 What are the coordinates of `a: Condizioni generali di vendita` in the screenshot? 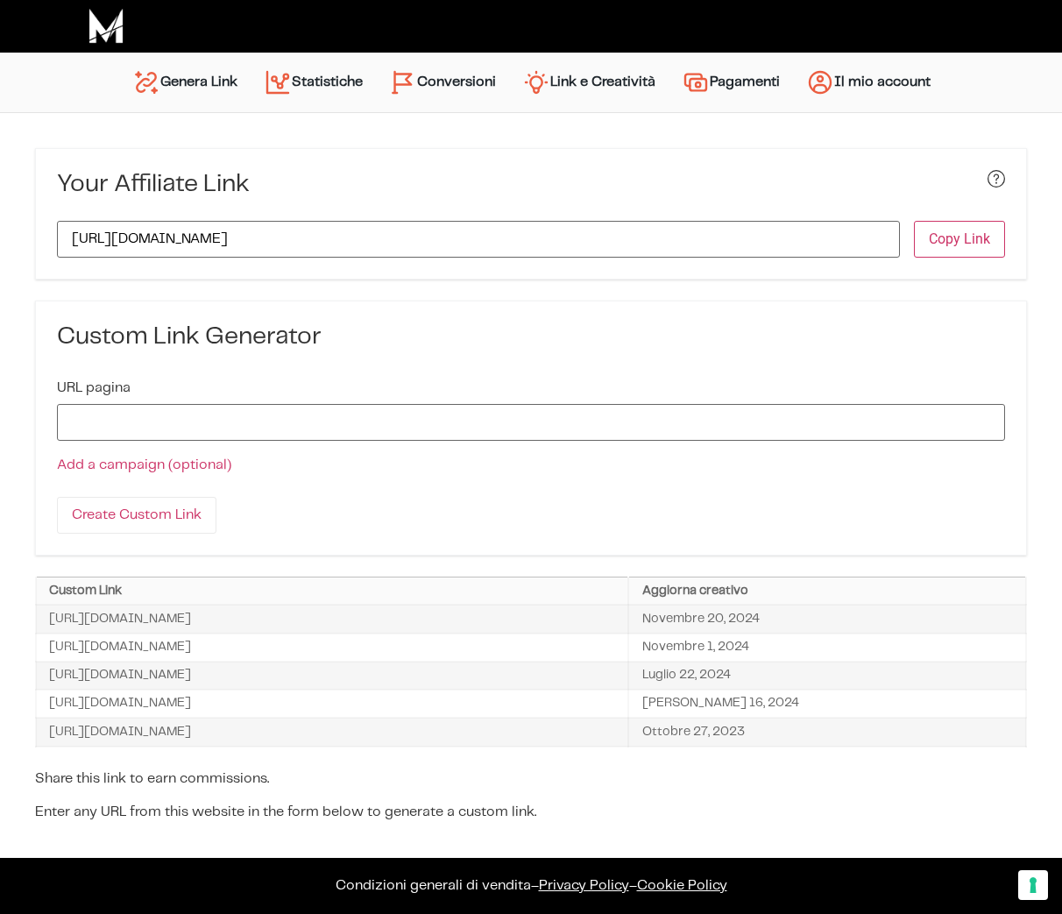 It's located at (433, 885).